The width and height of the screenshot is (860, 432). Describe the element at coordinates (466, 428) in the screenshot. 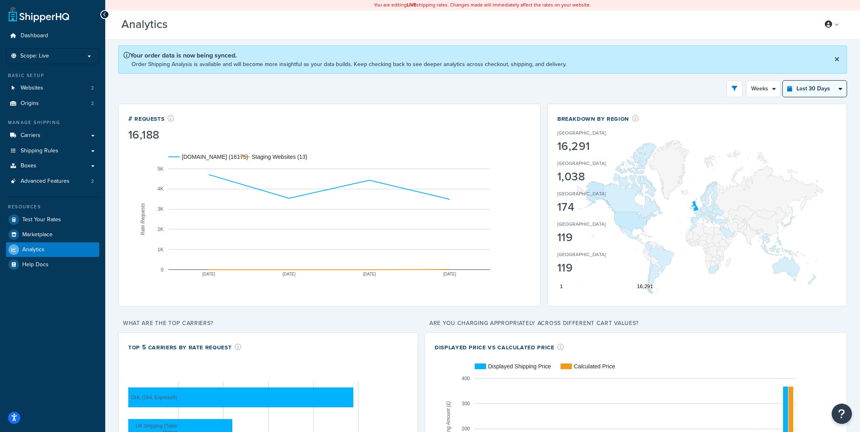

I see `text: 200` at that location.